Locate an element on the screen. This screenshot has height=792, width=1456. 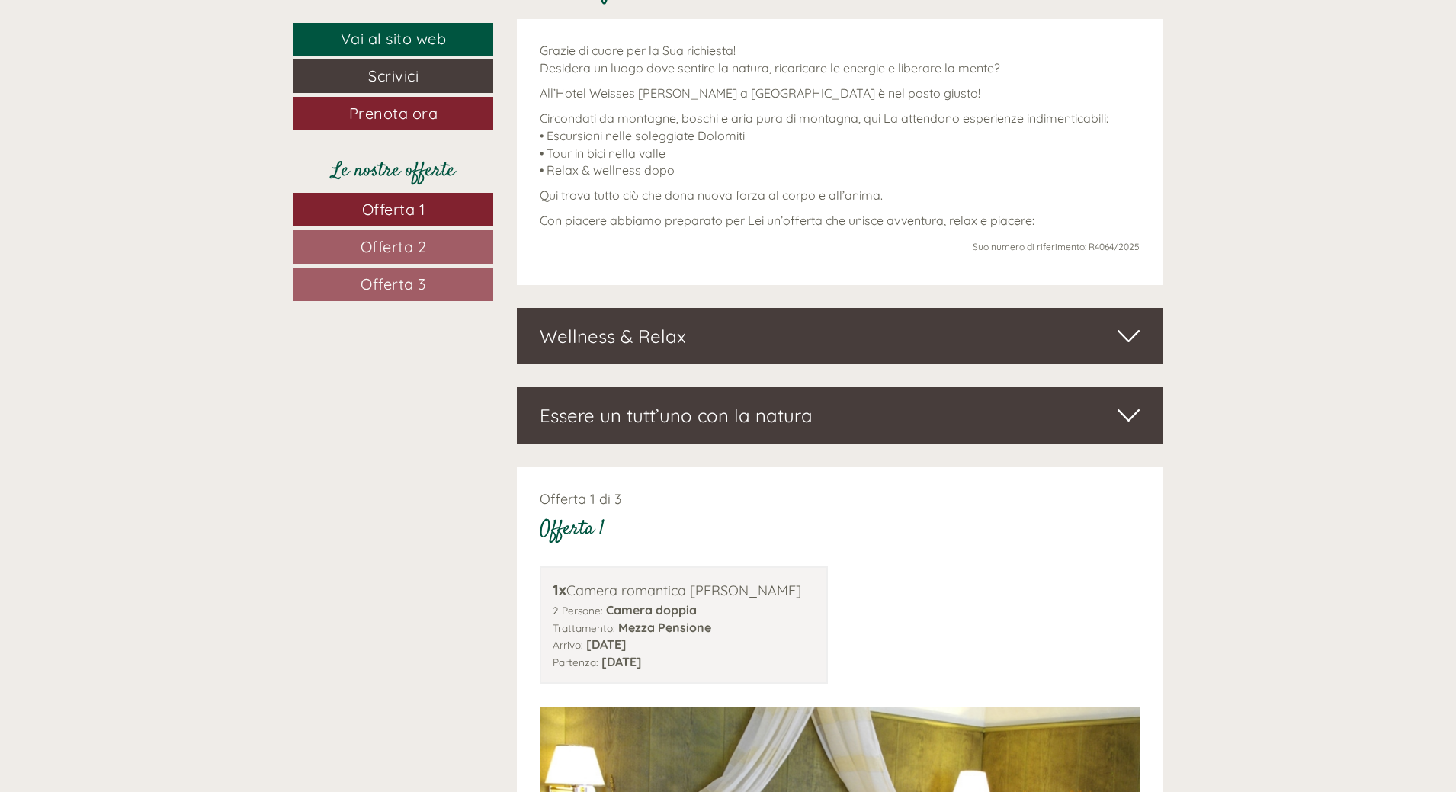
div: Le nostre offerte is located at coordinates (393, 171).